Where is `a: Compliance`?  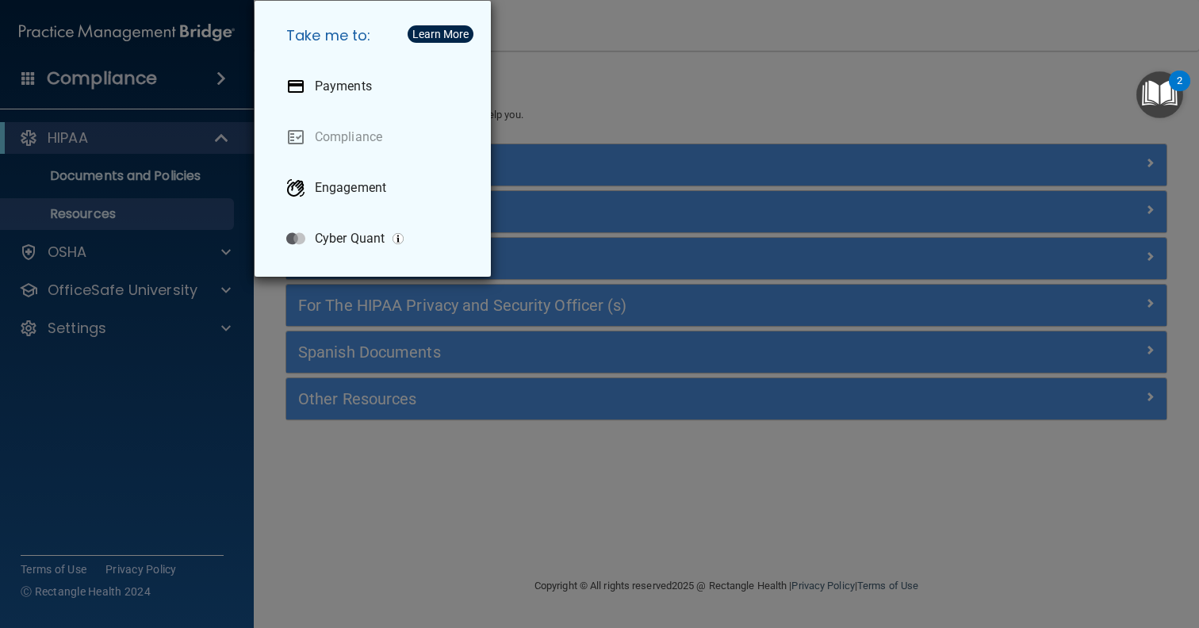 a: Compliance is located at coordinates (376, 137).